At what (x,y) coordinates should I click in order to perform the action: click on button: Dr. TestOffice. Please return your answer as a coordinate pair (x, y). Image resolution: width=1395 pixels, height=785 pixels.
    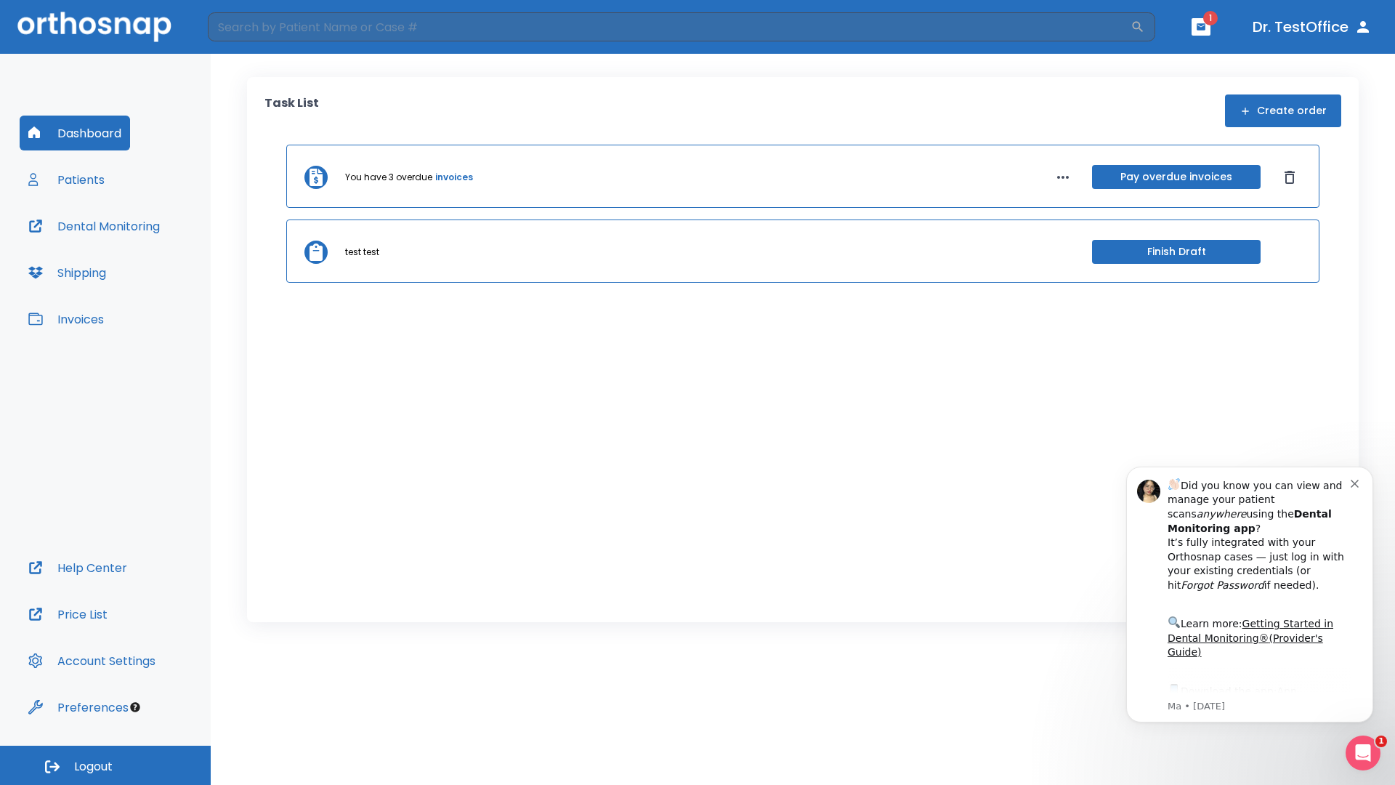
    Looking at the image, I should click on (1312, 27).